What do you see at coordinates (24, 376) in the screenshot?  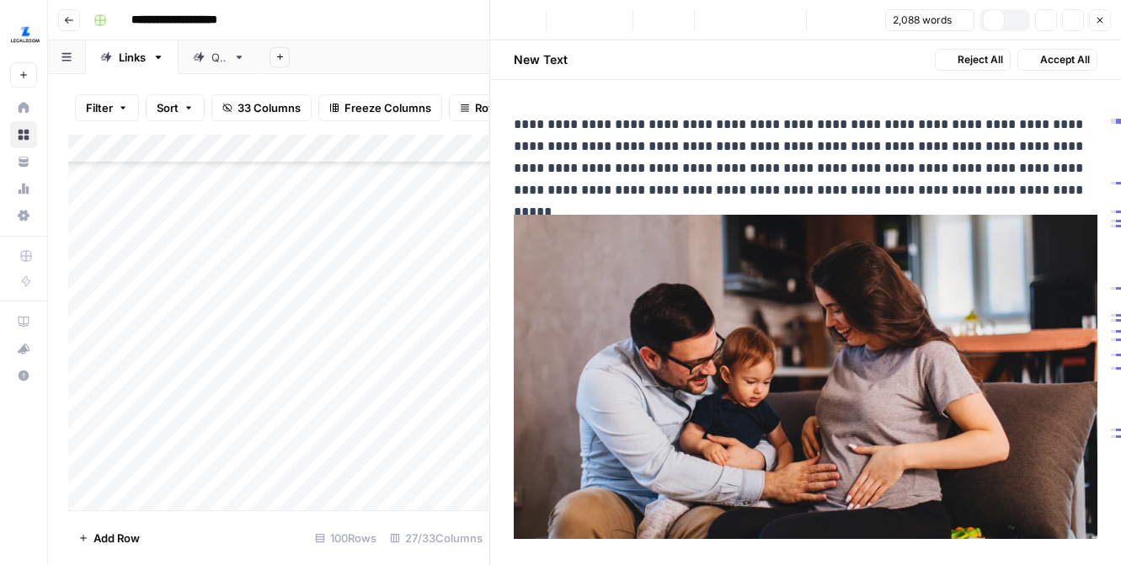 I see `button: Help + Support` at bounding box center [24, 376].